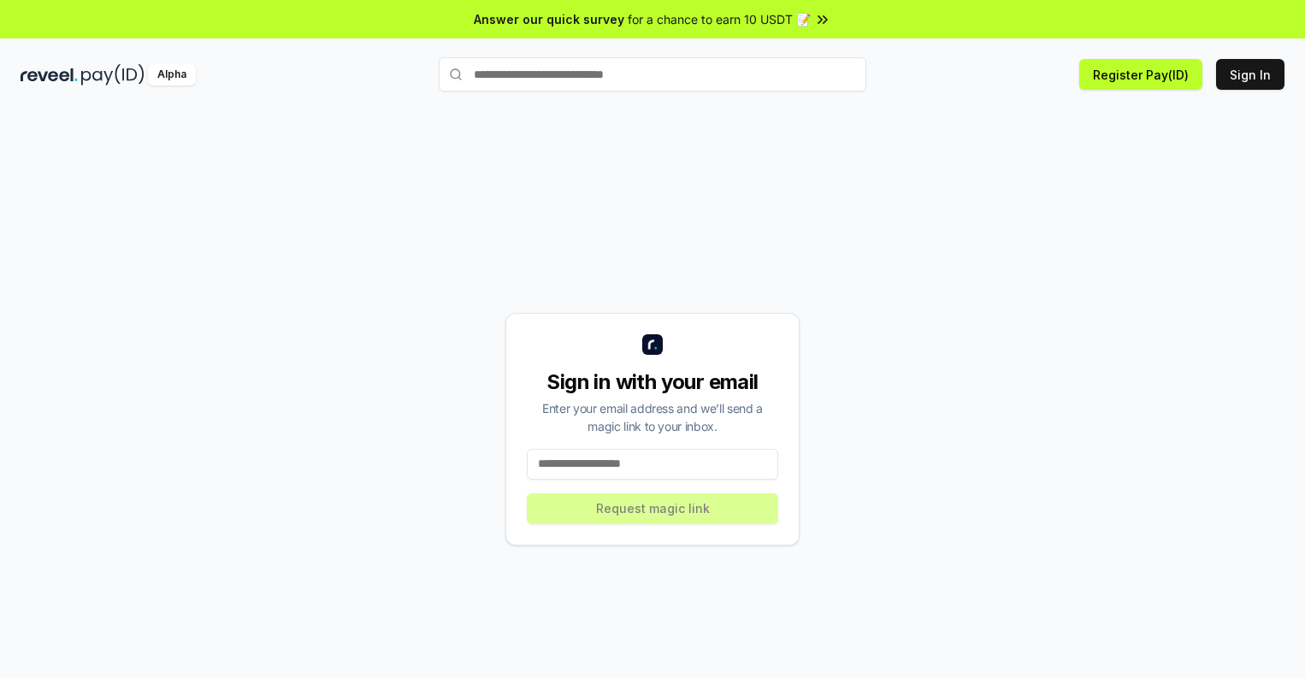  I want to click on span: for a chance to earn 10 USDT 📝, so click(719, 19).